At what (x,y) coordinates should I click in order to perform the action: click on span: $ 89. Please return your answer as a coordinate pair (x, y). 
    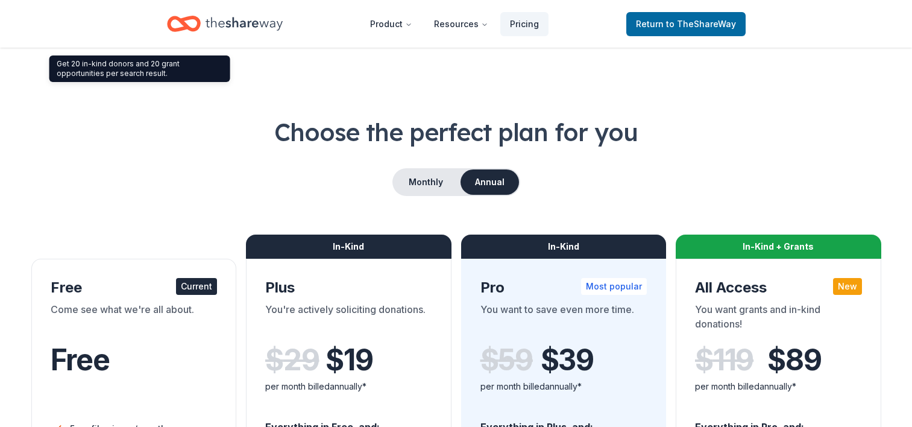
    Looking at the image, I should click on (794, 360).